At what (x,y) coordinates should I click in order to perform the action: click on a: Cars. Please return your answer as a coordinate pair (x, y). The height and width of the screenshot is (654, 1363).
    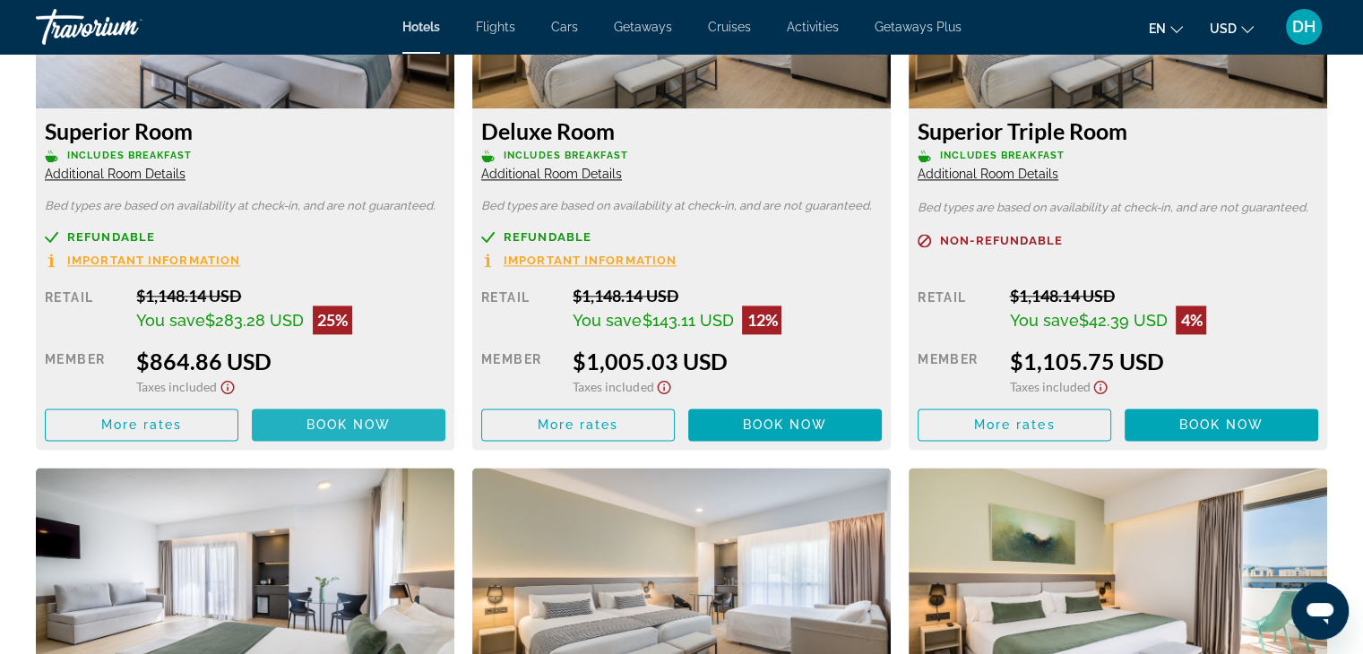
    Looking at the image, I should click on (564, 27).